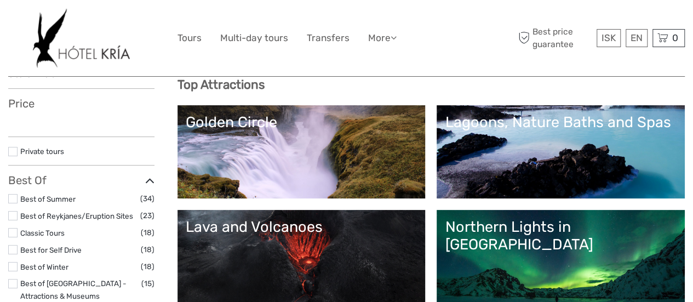 The width and height of the screenshot is (693, 302). What do you see at coordinates (48, 199) in the screenshot?
I see `a: Best of Summer` at bounding box center [48, 199].